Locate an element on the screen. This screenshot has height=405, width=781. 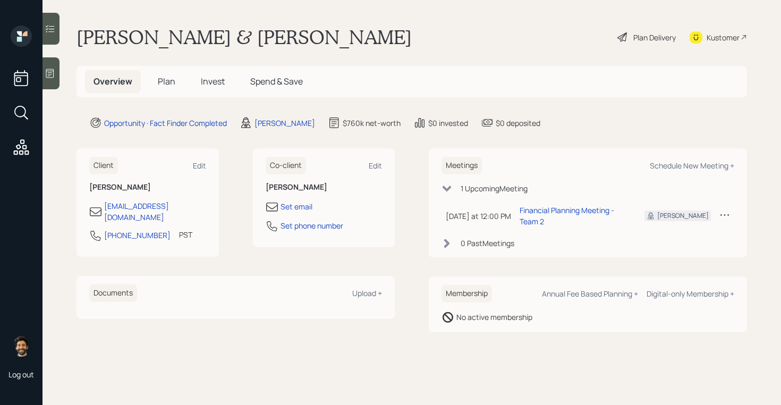
img: eric-schwartz-headshot.png is located at coordinates (21, 346).